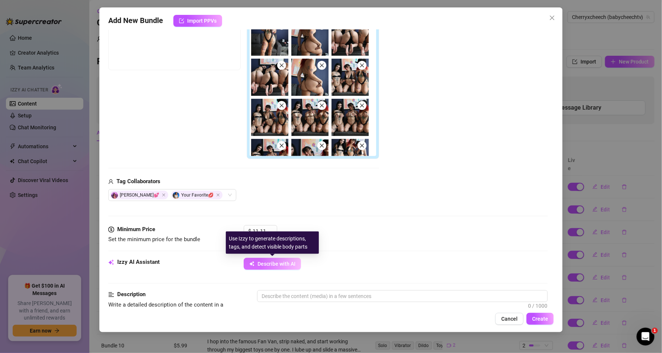 The width and height of the screenshot is (662, 353). Describe the element at coordinates (509, 319) in the screenshot. I see `button: Cancel` at that location.